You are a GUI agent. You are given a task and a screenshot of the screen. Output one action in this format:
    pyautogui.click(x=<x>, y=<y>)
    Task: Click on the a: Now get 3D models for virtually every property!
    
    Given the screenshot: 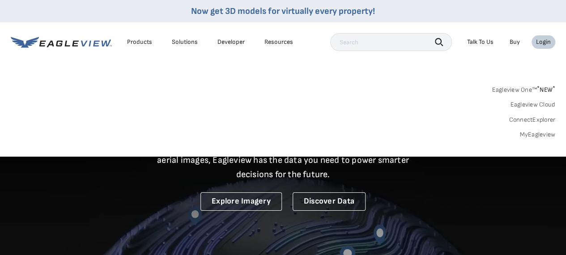 What is the action you would take?
    pyautogui.click(x=283, y=11)
    